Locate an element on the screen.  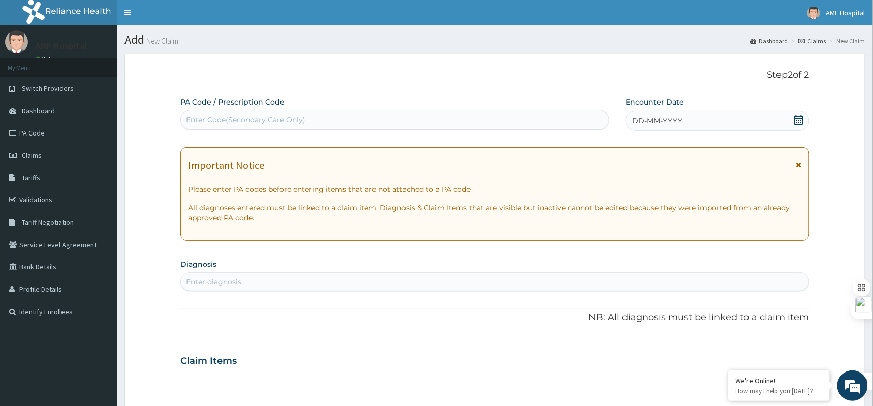
span: Dashboard is located at coordinates (38, 111).